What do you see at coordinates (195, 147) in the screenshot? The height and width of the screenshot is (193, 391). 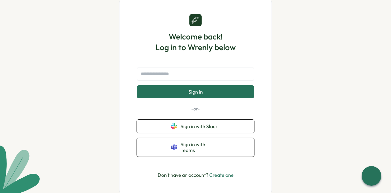 I see `button: Sign in with Teams` at bounding box center [195, 147].